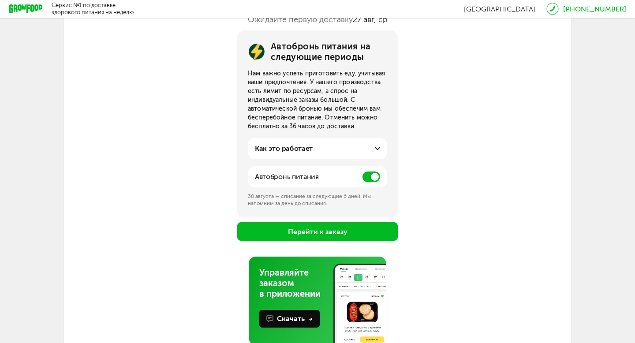 The image size is (635, 343). What do you see at coordinates (318, 200) in the screenshot?
I see `div: 30 августа — списание за следующие 6 дней. Мы напомним за день до списания.` at bounding box center [318, 200].